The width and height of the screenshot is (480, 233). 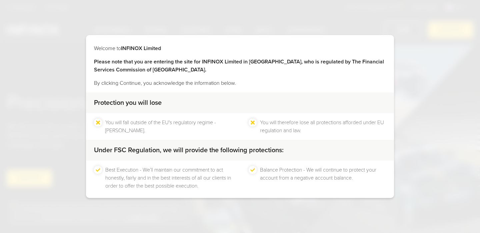 What do you see at coordinates (323, 178) in the screenshot?
I see `li: Balance Protection - We will continue to protect your account from a negative account balance.` at bounding box center [323, 178].